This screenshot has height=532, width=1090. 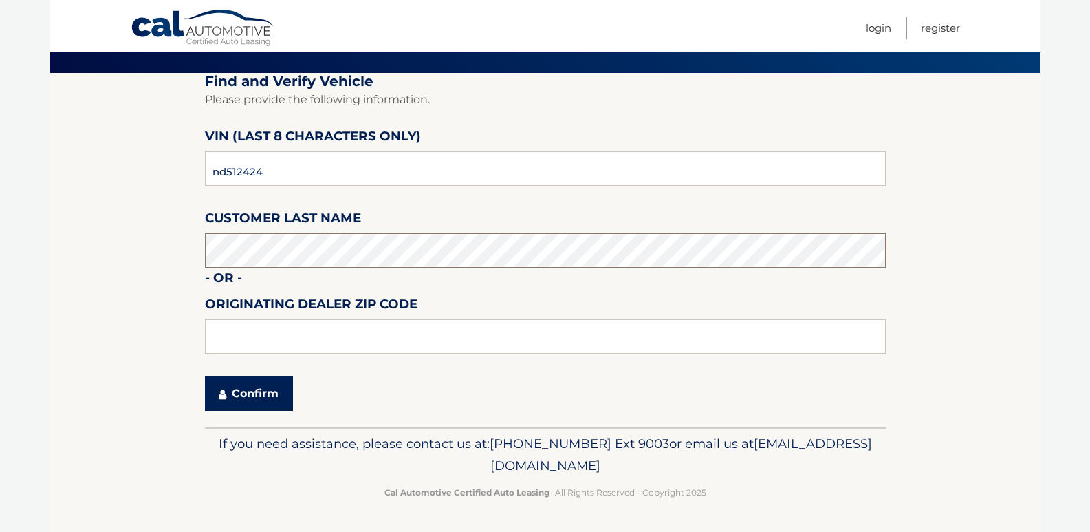 What do you see at coordinates (878, 28) in the screenshot?
I see `a: Login` at bounding box center [878, 28].